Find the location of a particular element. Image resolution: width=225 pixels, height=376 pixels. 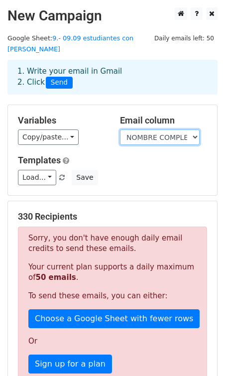

small: Google Sheet: is located at coordinates (70, 44).